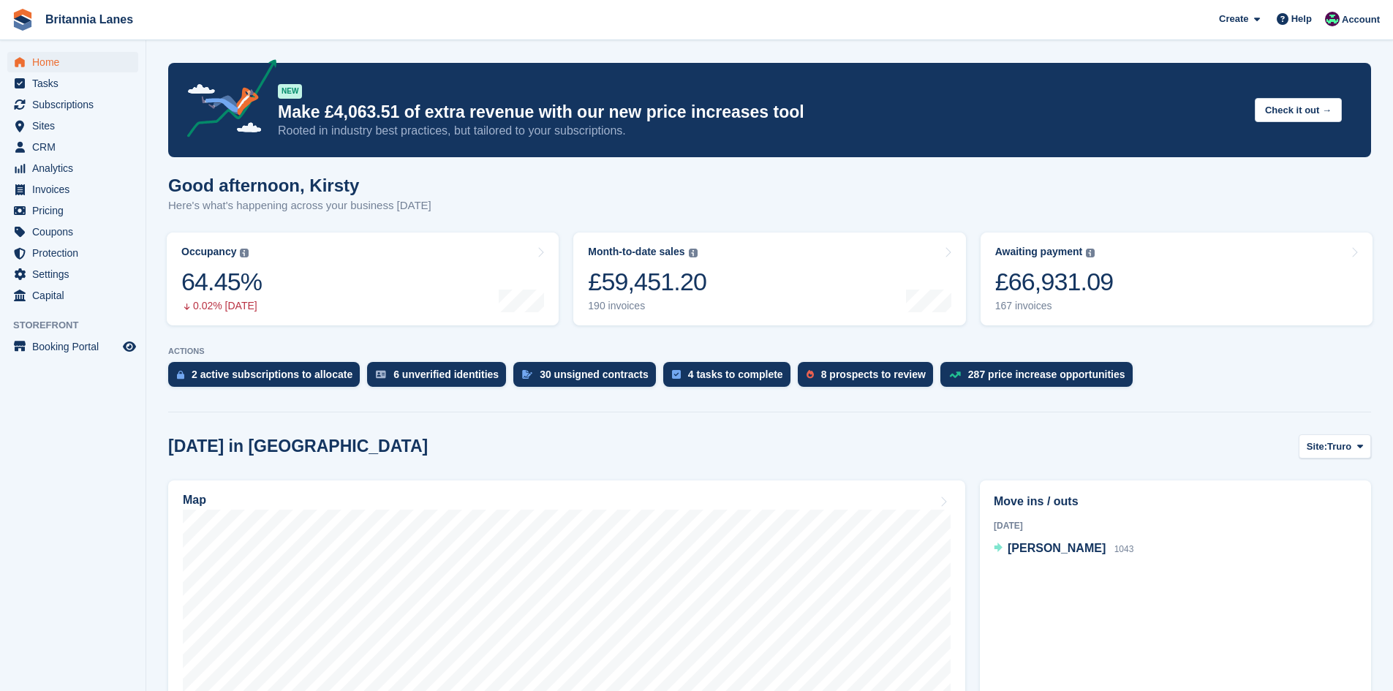  I want to click on p: Make £4,063.51 of extra revenue with our new price increases tool, so click(760, 112).